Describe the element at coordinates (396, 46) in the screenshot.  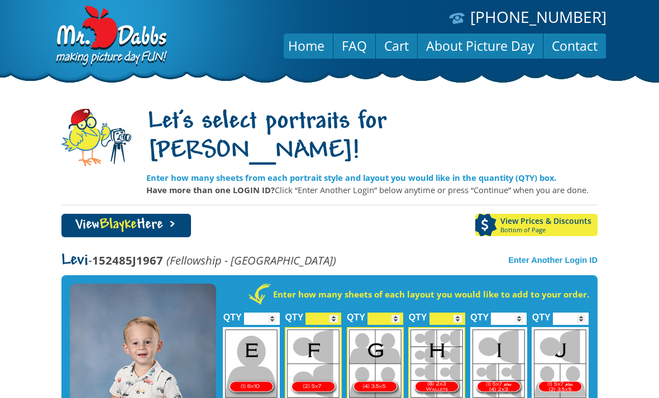
I see `a: Cart` at that location.